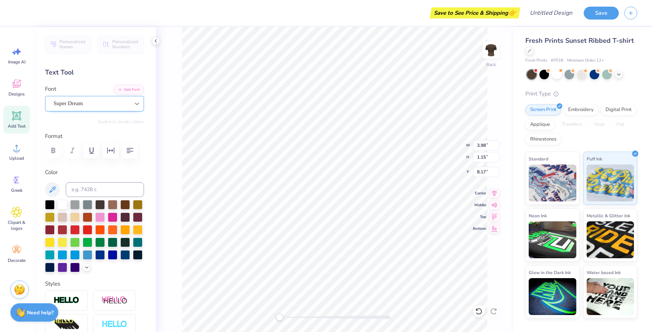 Image resolution: width=652 pixels, height=332 pixels. What do you see at coordinates (601, 13) in the screenshot?
I see `button: Save` at bounding box center [601, 13].